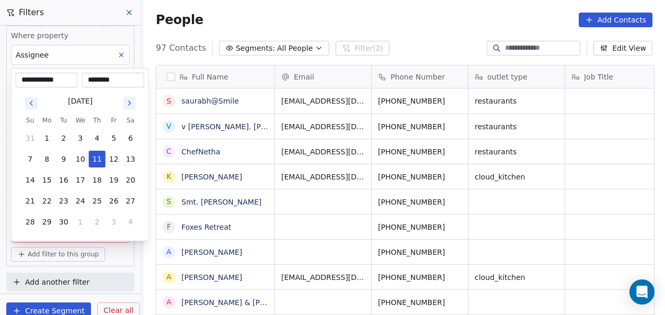  What do you see at coordinates (47, 159) in the screenshot?
I see `button: 8` at bounding box center [47, 159].